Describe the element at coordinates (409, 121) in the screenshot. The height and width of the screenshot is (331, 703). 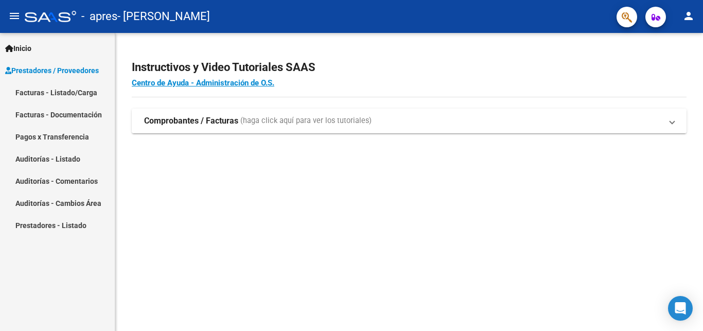
I see `mat-expansion-panel-header: Comprobantes / Facturas (haga click aquí para ver los tutoriales)` at that location.